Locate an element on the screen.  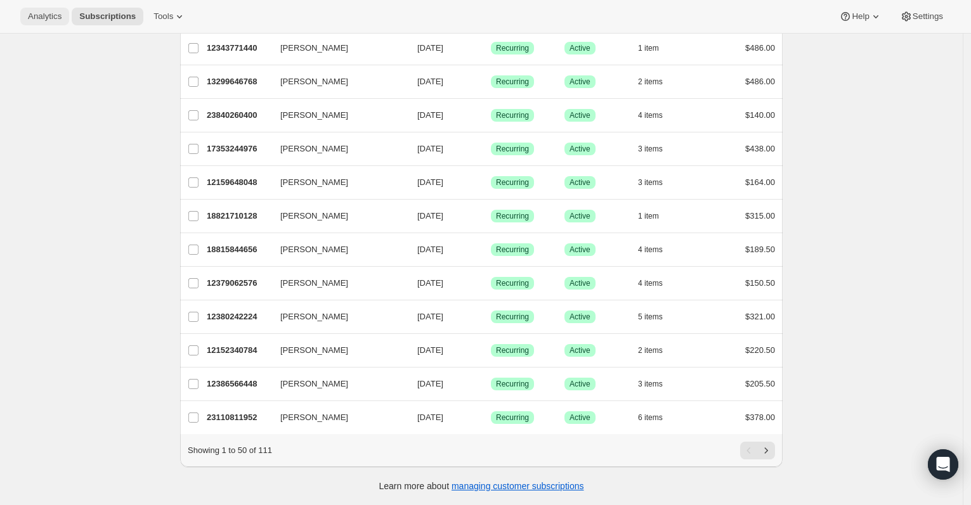
p: 13299646768 is located at coordinates (238, 82).